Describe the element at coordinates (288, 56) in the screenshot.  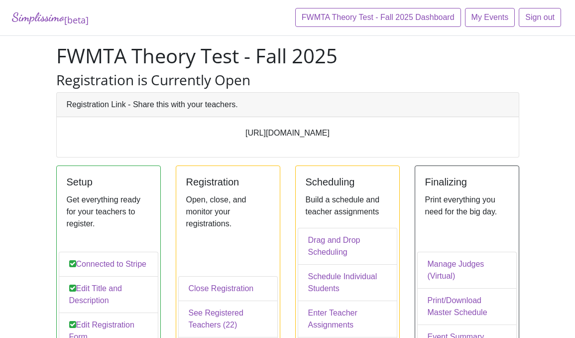
I see `h1: FWMTA Theory Test - Fall 2025` at that location.